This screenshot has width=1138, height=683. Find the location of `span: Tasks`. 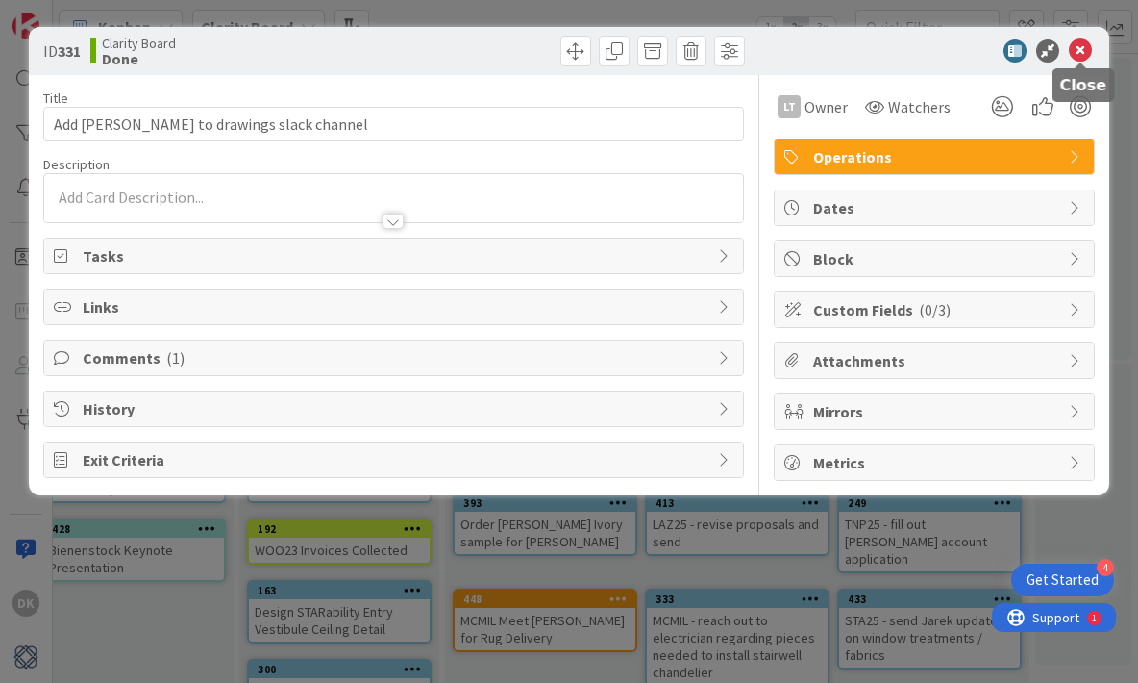

span: Tasks is located at coordinates (396, 256).